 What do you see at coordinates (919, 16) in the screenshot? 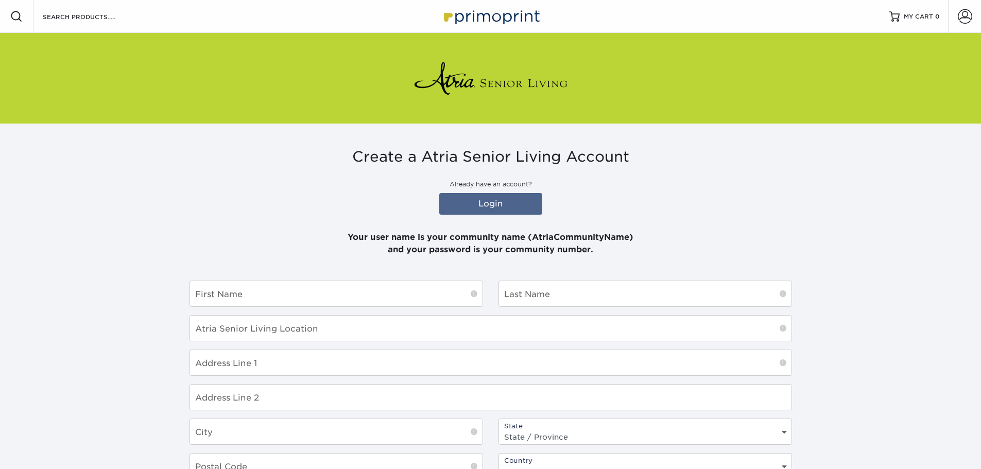
I see `span: MY CART` at bounding box center [919, 16].